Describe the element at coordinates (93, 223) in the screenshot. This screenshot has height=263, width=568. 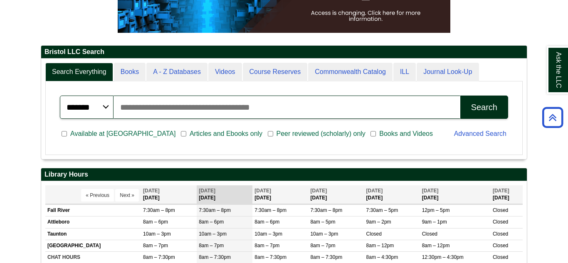
I see `td: Attleboro` at that location.